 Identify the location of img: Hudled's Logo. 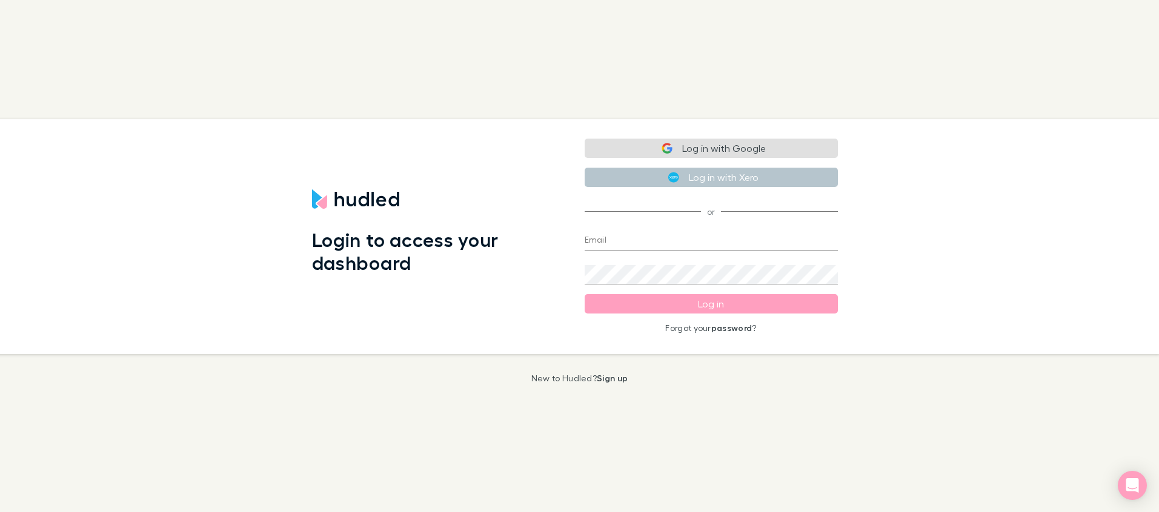
(355, 199).